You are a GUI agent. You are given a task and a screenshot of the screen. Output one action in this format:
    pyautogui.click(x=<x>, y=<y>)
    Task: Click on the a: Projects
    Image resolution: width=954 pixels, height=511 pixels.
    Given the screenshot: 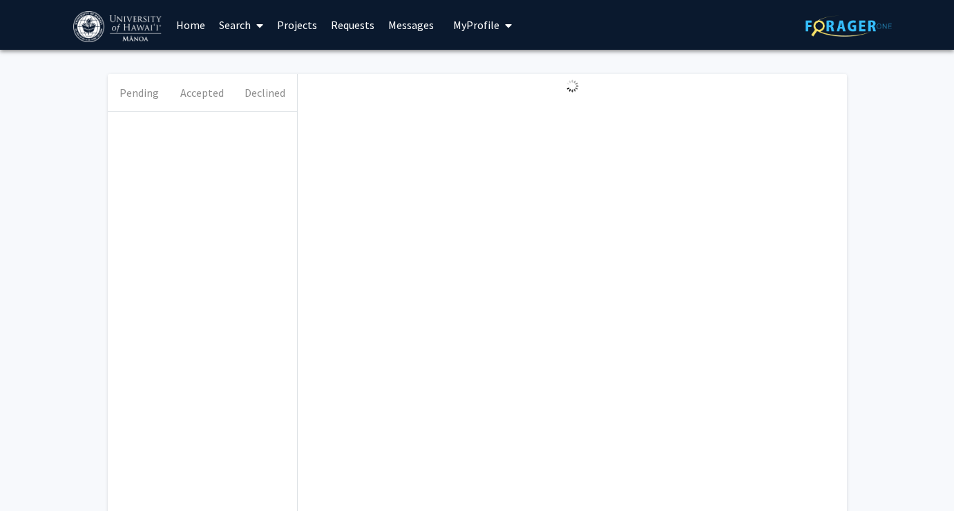 What is the action you would take?
    pyautogui.click(x=297, y=25)
    